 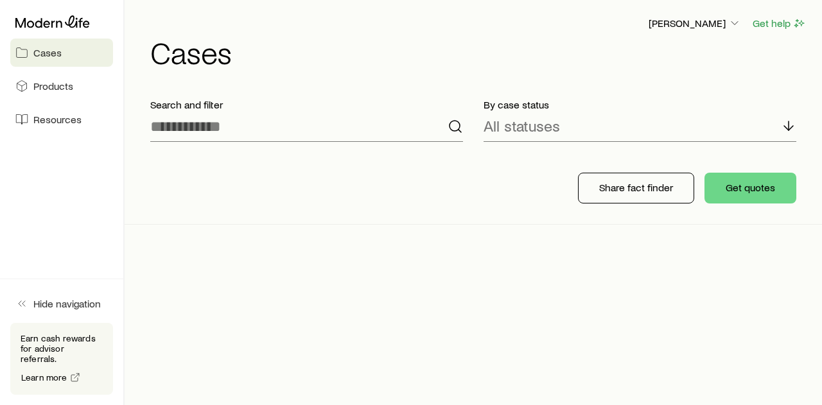 I want to click on button: Share fact finder, so click(x=635, y=188).